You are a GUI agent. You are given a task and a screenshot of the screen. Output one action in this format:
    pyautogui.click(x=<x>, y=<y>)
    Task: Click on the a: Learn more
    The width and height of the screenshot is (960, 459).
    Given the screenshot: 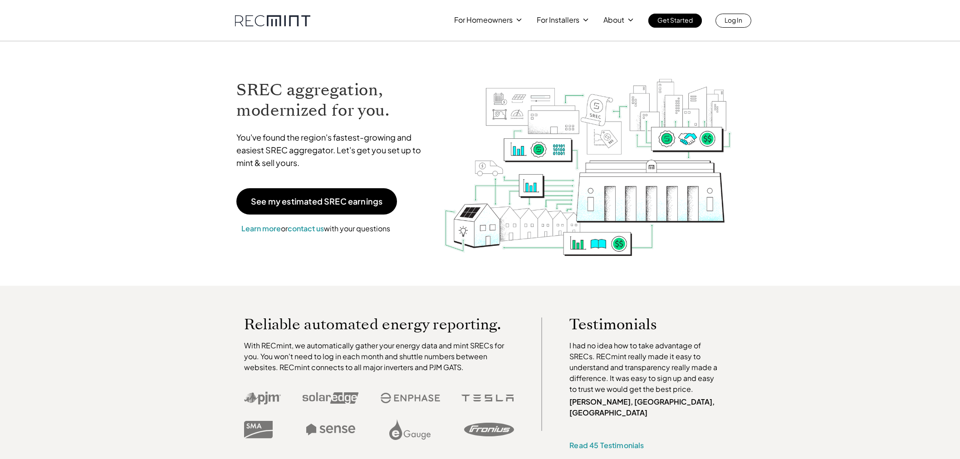 What is the action you would take?
    pyautogui.click(x=261, y=228)
    